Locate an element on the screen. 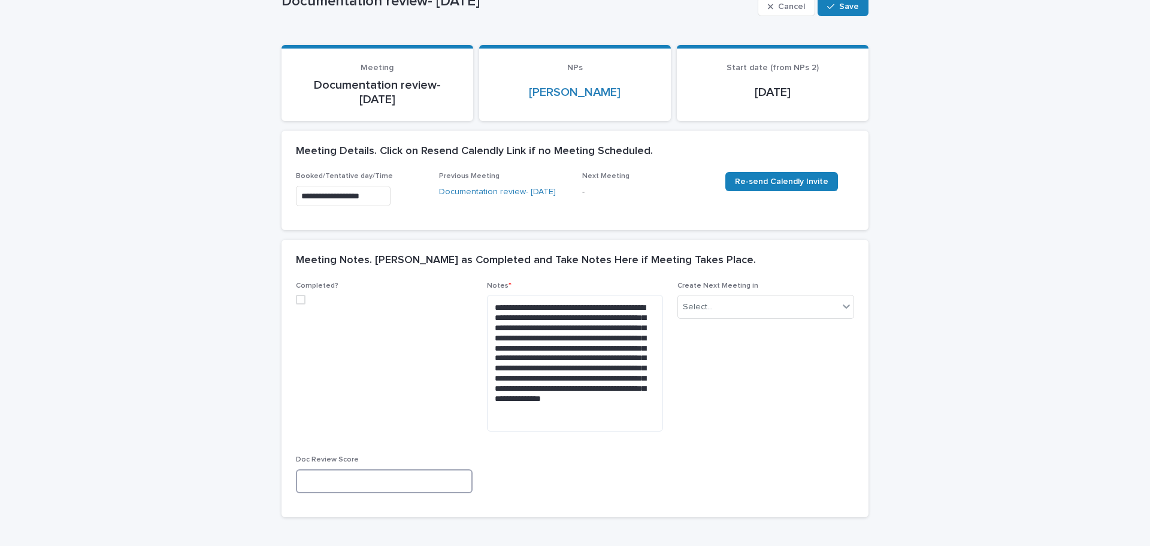 This screenshot has width=1150, height=546. span: Completed? is located at coordinates (317, 286).